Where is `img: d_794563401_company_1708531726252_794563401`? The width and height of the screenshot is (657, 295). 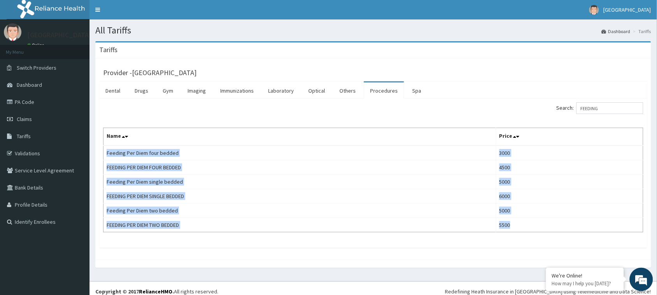
img: d_794563401_company_1708531726252_794563401 is located at coordinates (23, 49).